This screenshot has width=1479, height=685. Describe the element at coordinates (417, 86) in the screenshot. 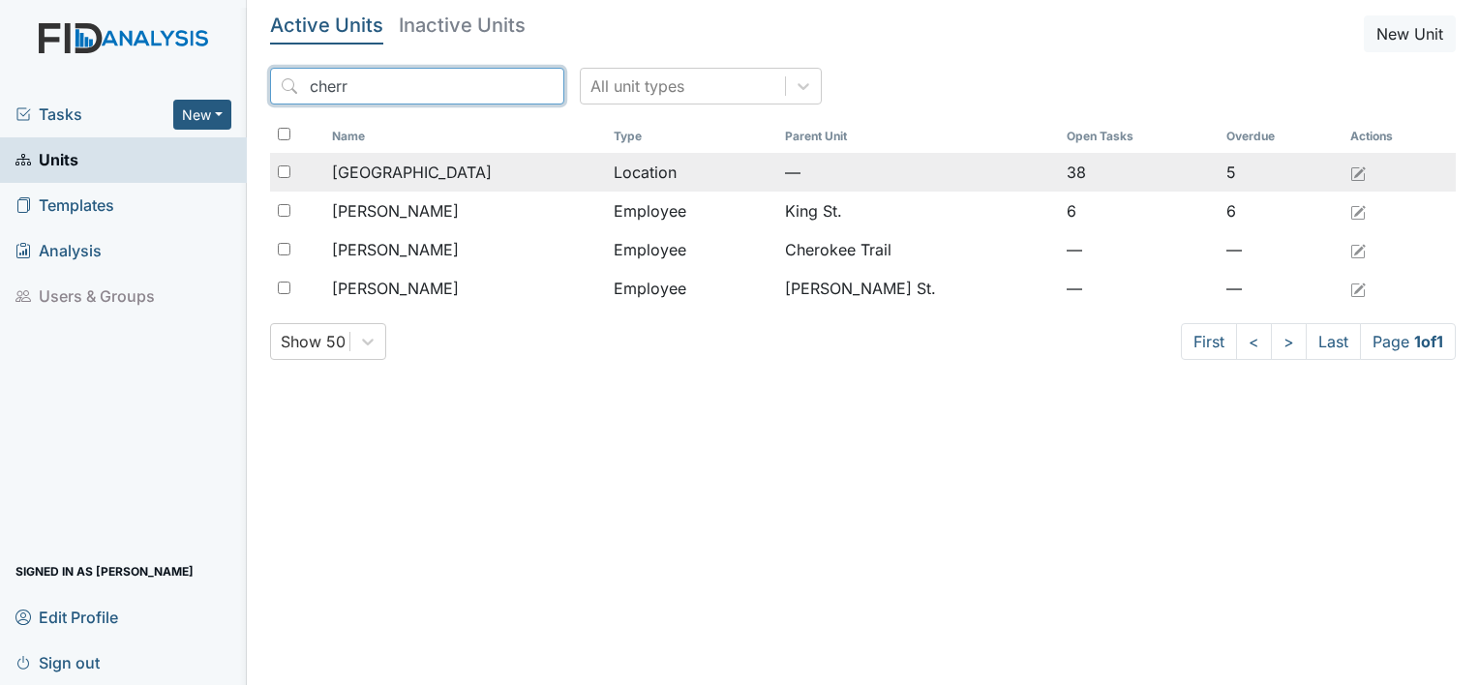

I see `input: Search...` at that location.